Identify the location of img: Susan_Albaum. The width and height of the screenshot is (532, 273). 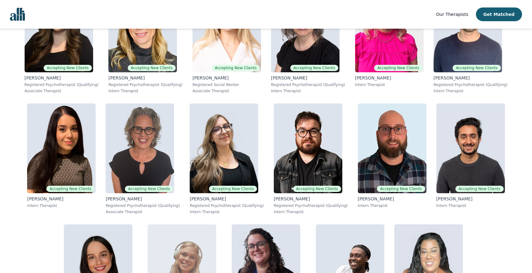
(140, 148).